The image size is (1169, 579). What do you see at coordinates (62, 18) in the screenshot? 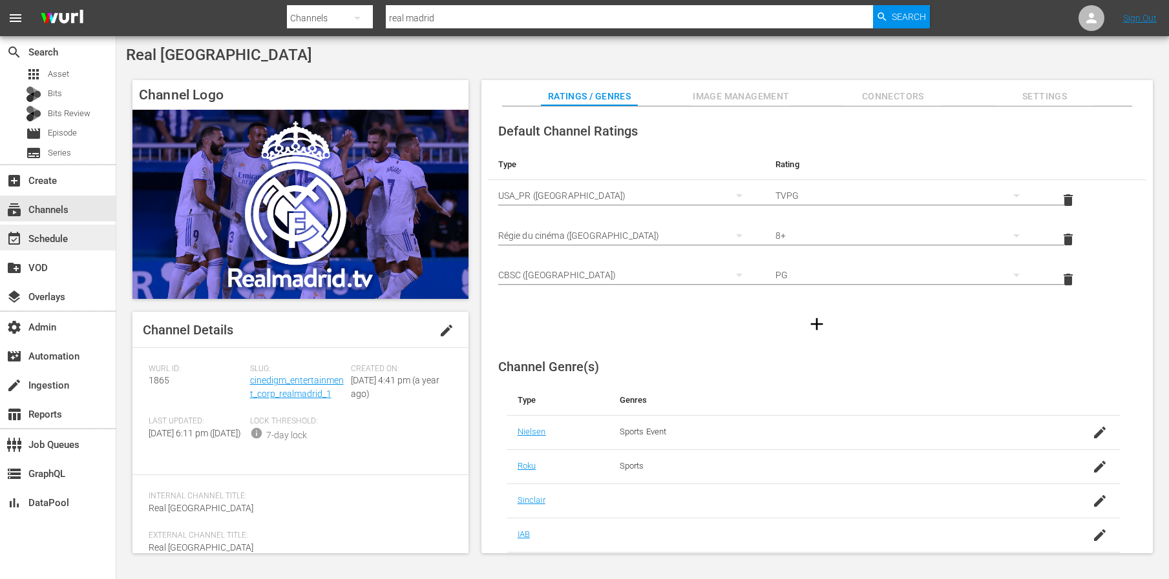
I see `img: ans4CAIJ8jUAAAAAAAAAAAAAAAAAAAAAAAAgQb4GAAAAAAAAAAAAAAAAAAAAAAAAJMjXAAAAAAAAAAAAAAAAAAAAAAAAgAT5G...` at bounding box center [62, 18].